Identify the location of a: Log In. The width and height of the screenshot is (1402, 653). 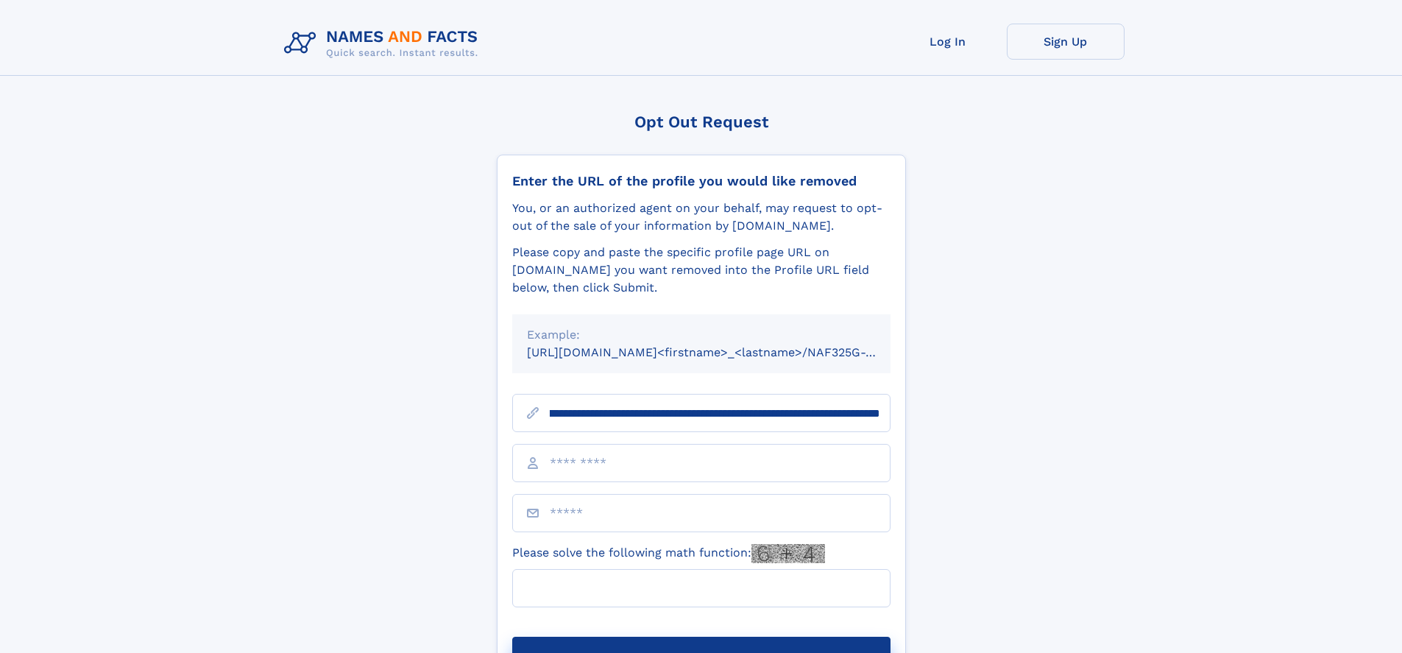
(948, 41).